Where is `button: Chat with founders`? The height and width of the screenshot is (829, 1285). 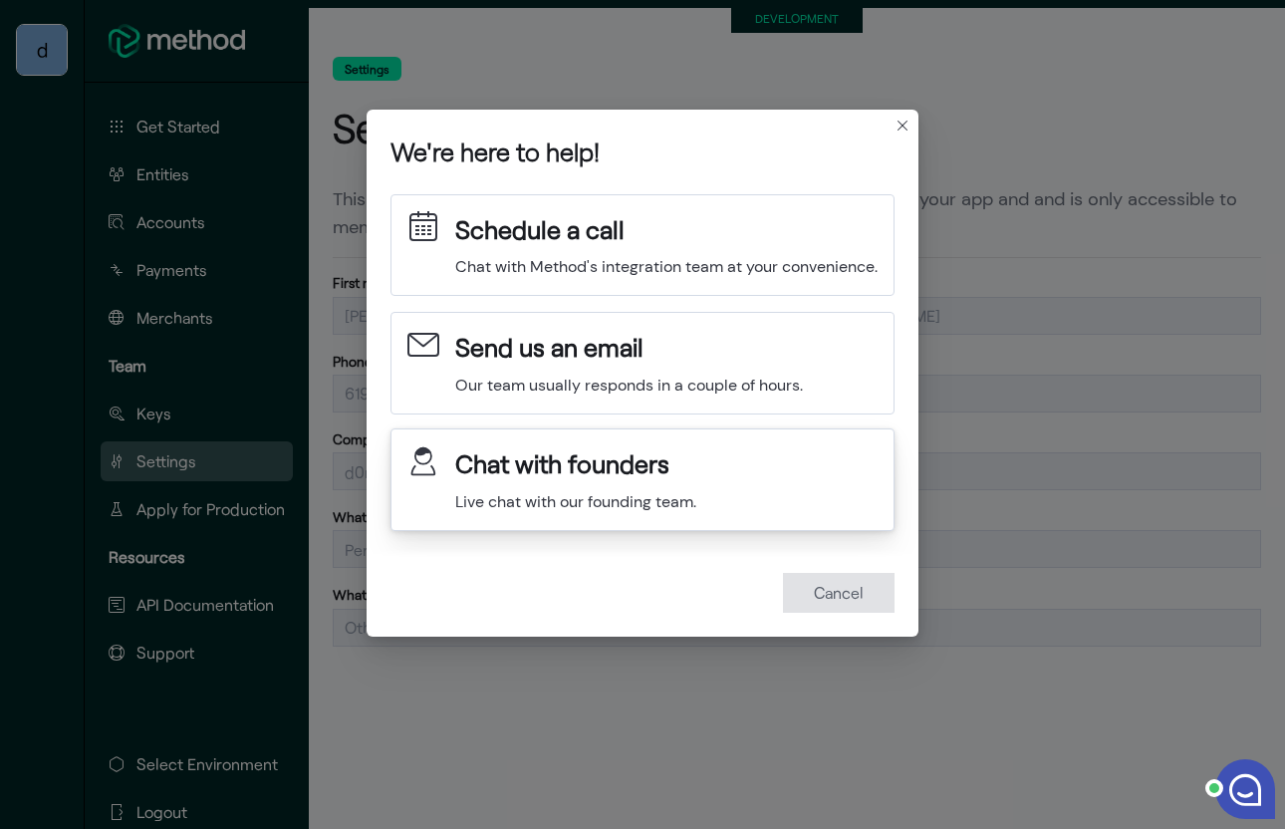
button: Chat with founders is located at coordinates (562, 463).